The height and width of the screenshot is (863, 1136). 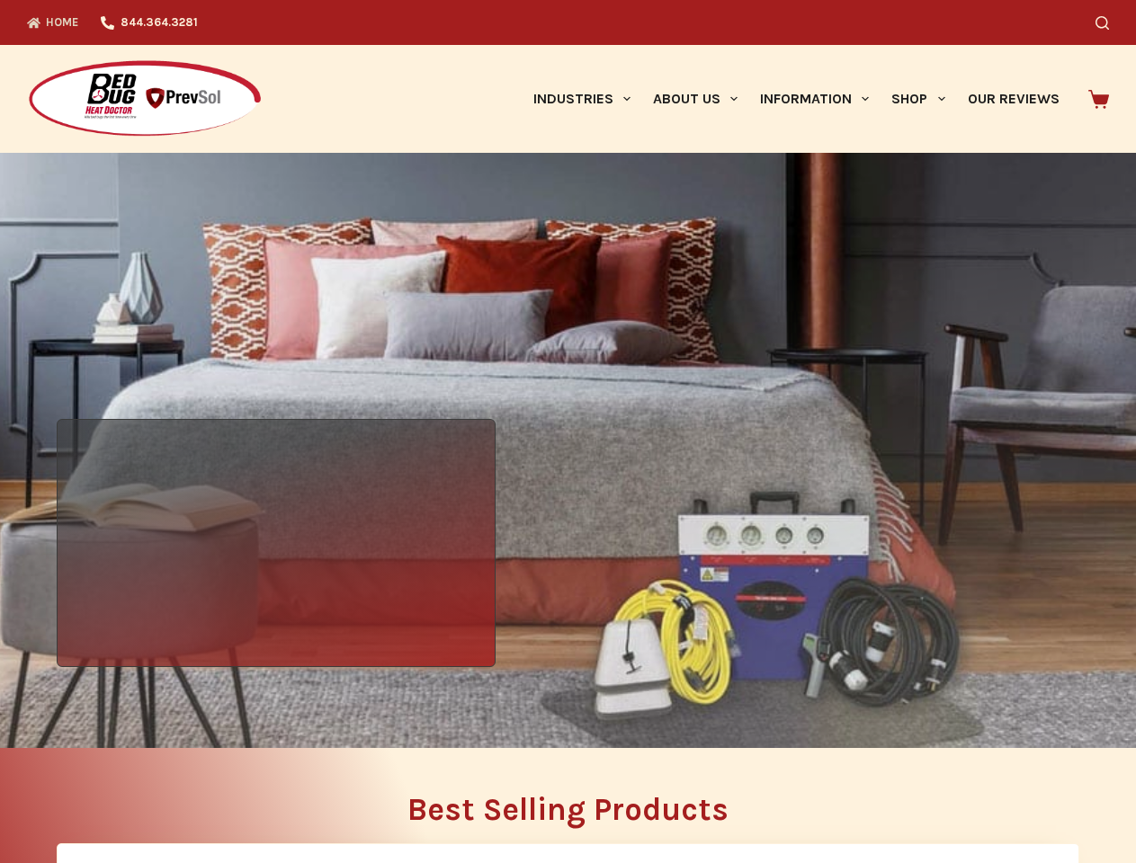 What do you see at coordinates (145, 99) in the screenshot?
I see `img: Prevsol/Bed Bug Heat Doctor` at bounding box center [145, 99].